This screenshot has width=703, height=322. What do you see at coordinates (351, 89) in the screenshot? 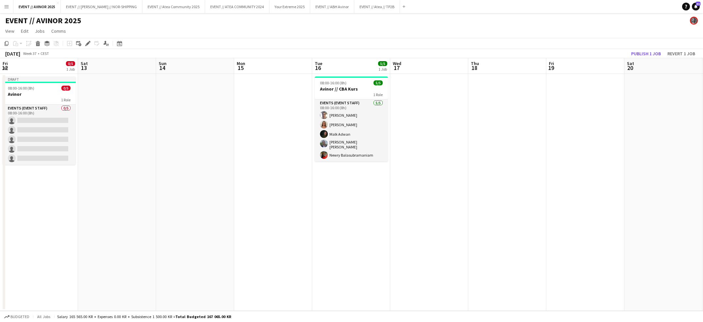
I see `h3: Avinor // CBA Kurs` at bounding box center [351, 89].